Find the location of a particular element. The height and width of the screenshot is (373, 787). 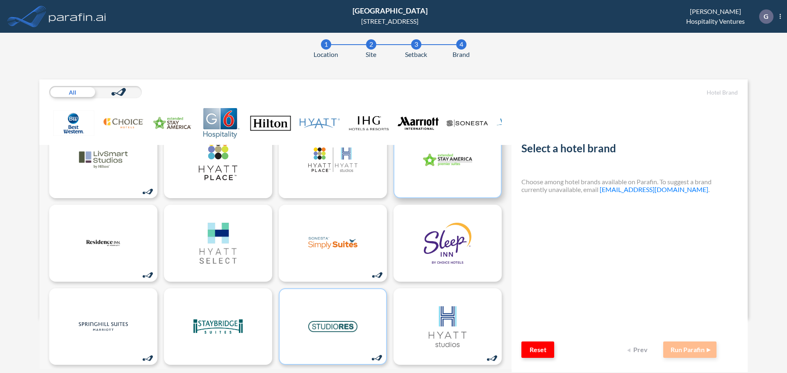

div: 2 is located at coordinates (371, 44).